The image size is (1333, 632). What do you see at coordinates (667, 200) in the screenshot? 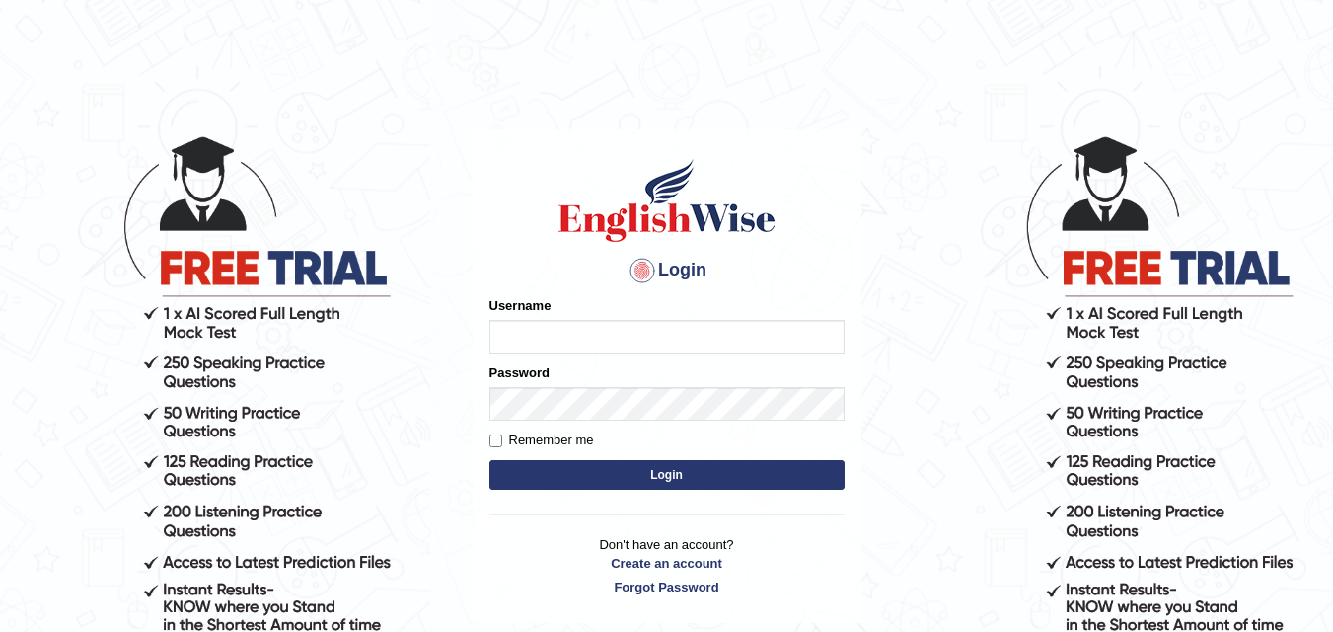
I see `img: Logo of English Wise sign in for intelligent practice with AI` at bounding box center [667, 200].